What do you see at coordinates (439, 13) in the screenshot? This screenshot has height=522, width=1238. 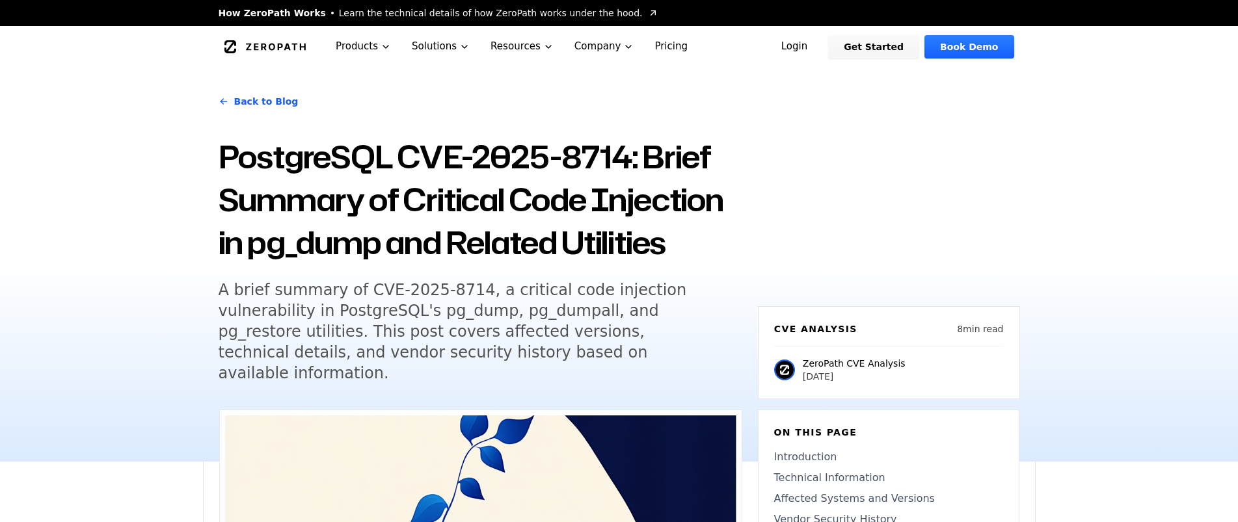 I see `a: How ZeroPath WorksLearn the technical details of how ZeroPath works under the hood.` at bounding box center [439, 13].